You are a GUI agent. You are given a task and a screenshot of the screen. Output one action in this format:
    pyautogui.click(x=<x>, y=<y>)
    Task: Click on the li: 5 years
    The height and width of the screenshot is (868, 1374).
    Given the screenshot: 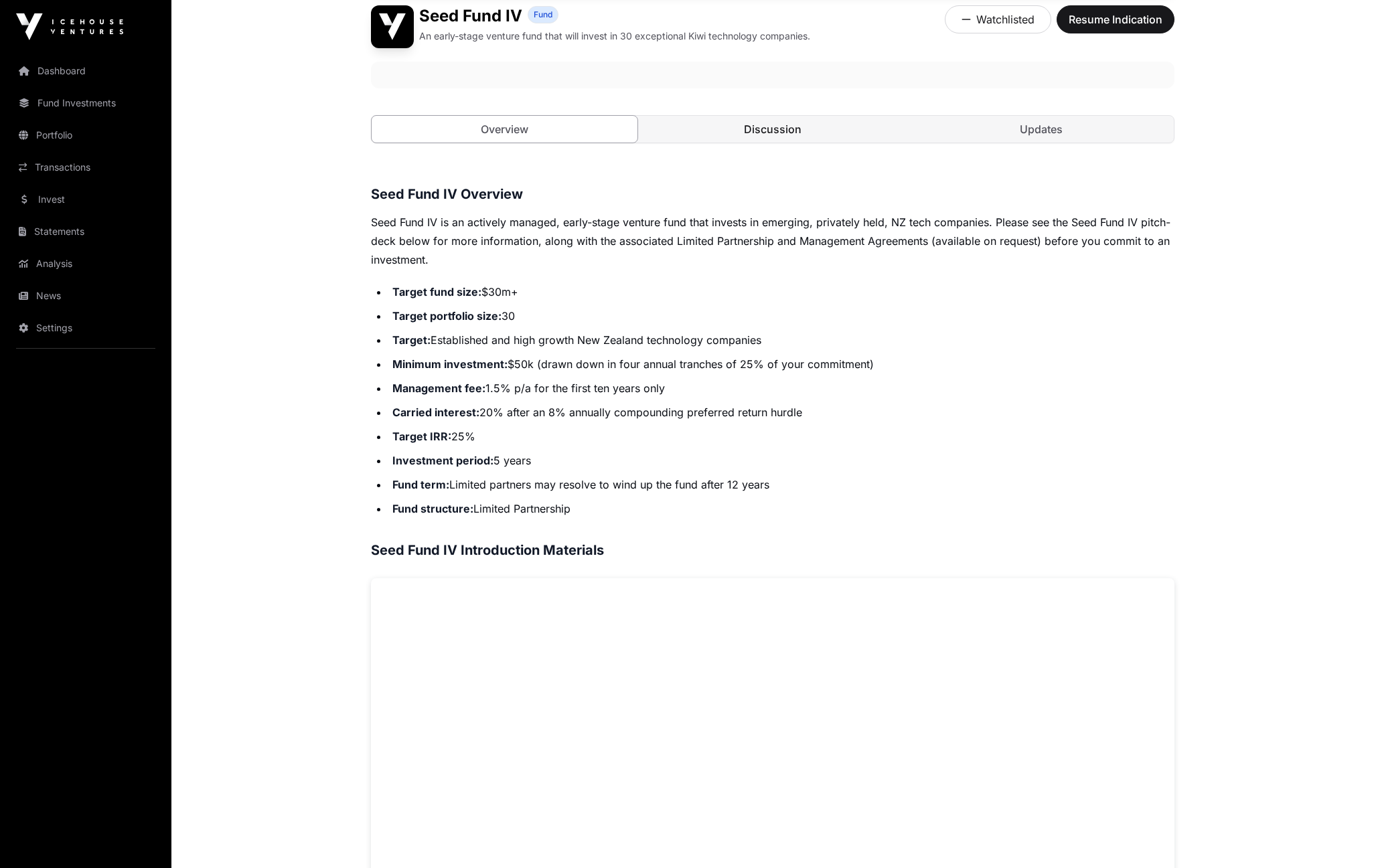 What is the action you would take?
    pyautogui.click(x=782, y=461)
    